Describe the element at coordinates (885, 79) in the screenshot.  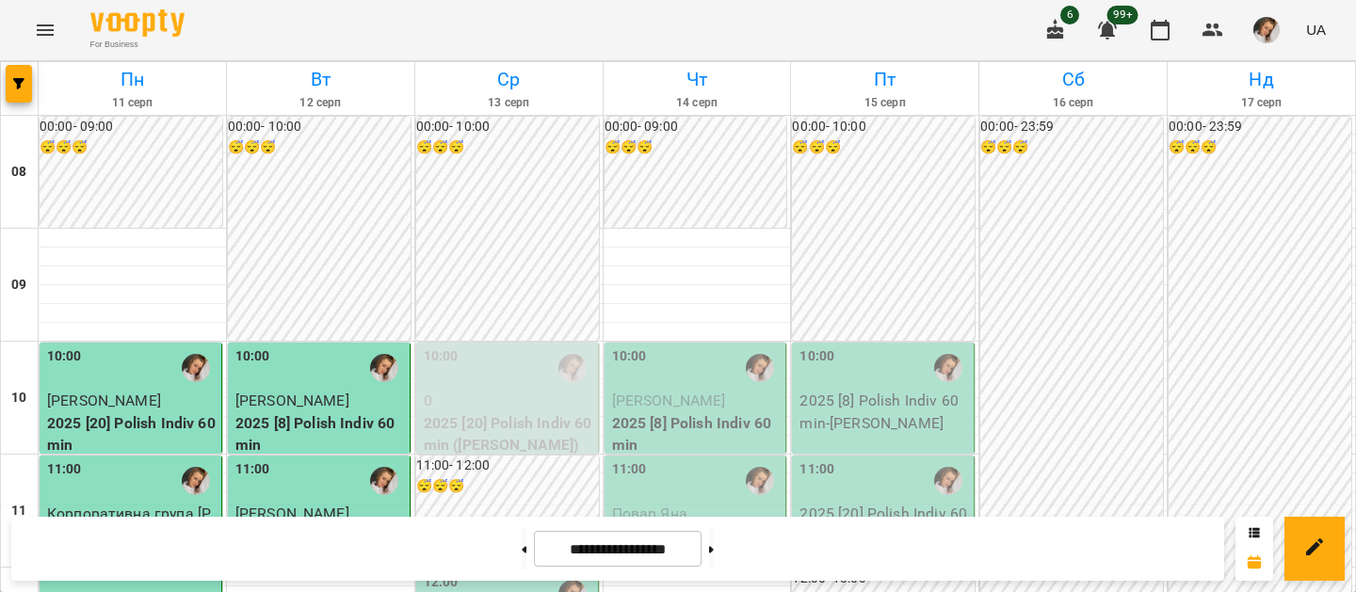
I see `h6: Пт` at that location.